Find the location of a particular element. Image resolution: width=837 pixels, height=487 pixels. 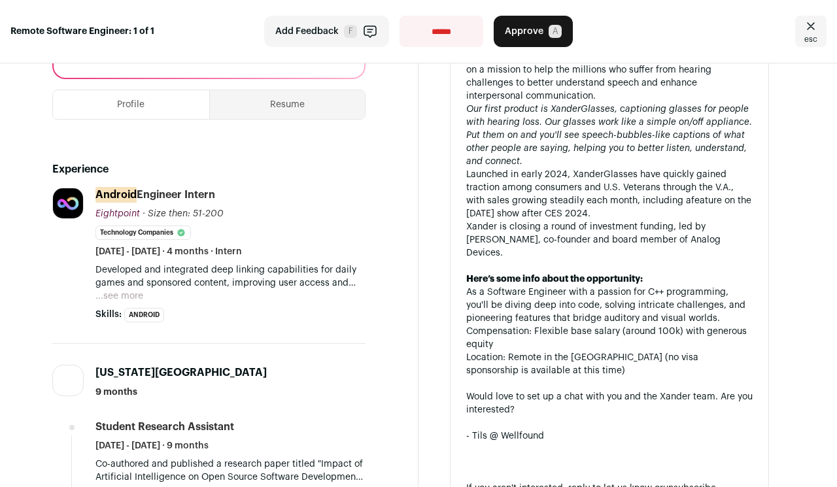

em: Our first product is XanderGlasses, captioning glasses for people with hearing loss. Our glasses ... is located at coordinates (609, 135).